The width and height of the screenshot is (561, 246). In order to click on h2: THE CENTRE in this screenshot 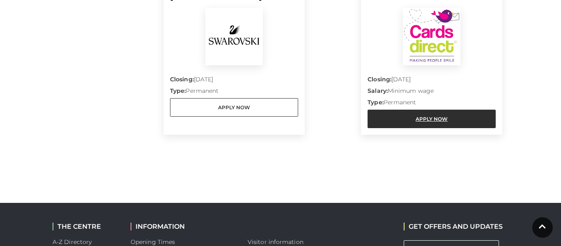, I will do `click(85, 226)`.